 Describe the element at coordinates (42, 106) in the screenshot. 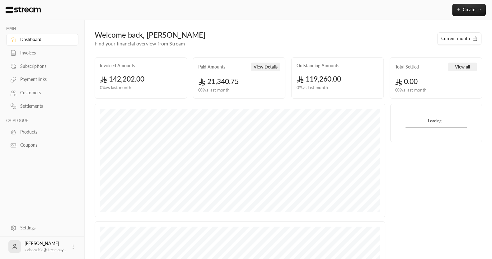

I see `a: Settlements` at that location.